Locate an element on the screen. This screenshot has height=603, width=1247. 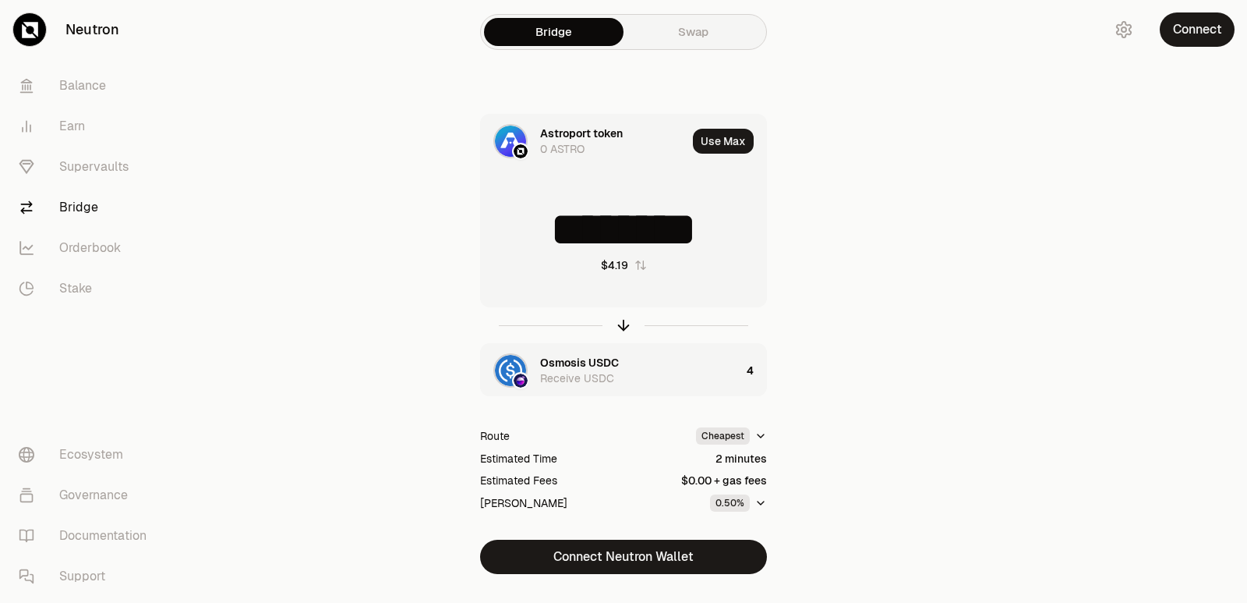
div: Estimated Time is located at coordinates (518, 458).